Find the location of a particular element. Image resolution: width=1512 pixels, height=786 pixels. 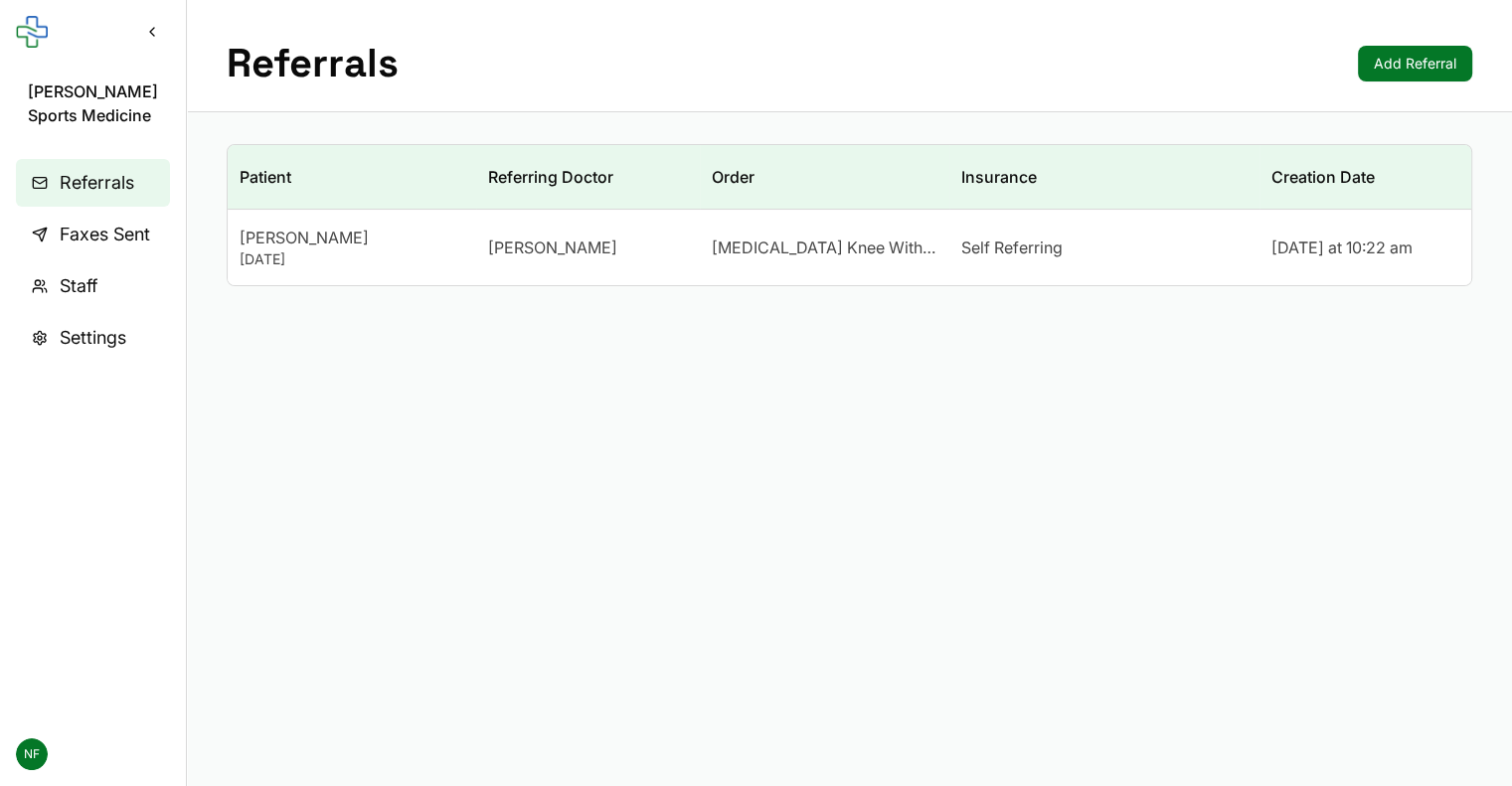

th: Referring Doctor is located at coordinates (588, 177).